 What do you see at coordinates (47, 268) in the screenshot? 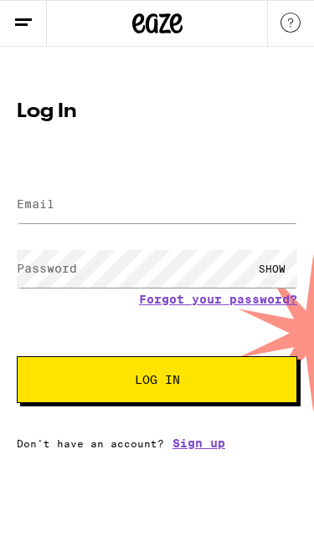
I see `label: Password` at bounding box center [47, 268].